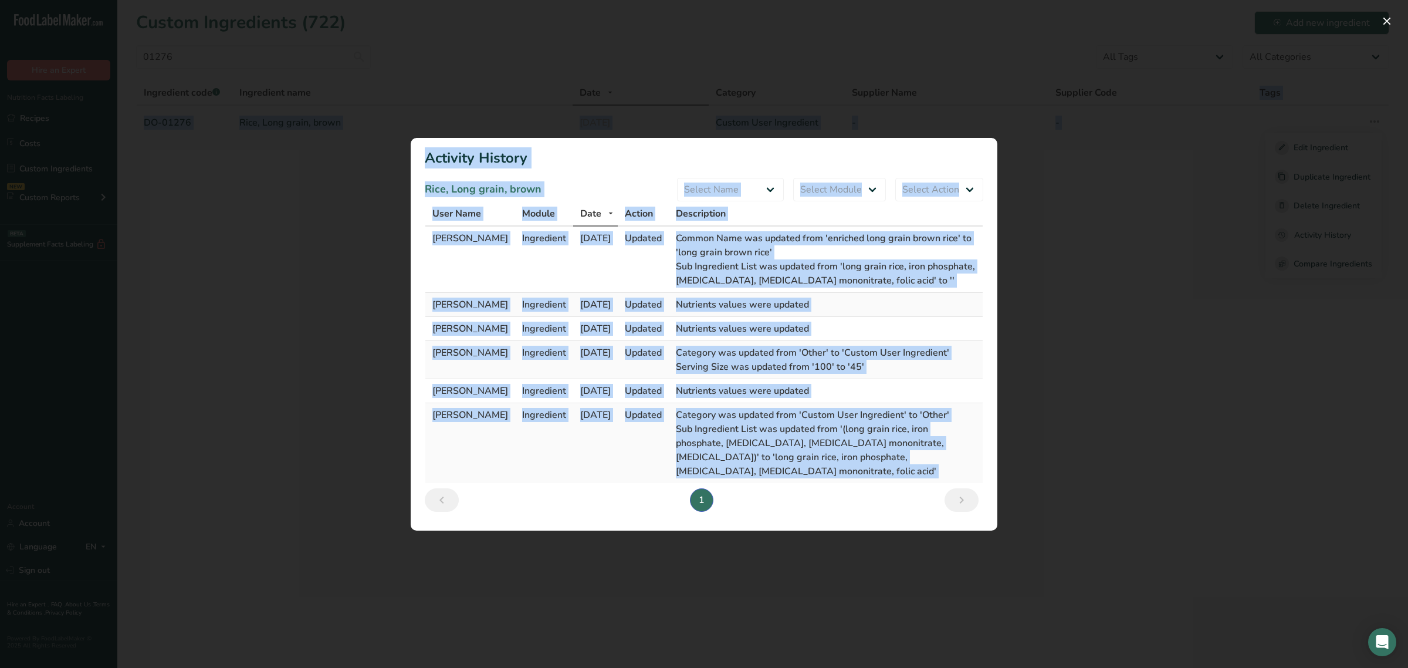 The image size is (1408, 668). Describe the element at coordinates (442, 500) in the screenshot. I see `a: Previous` at that location.